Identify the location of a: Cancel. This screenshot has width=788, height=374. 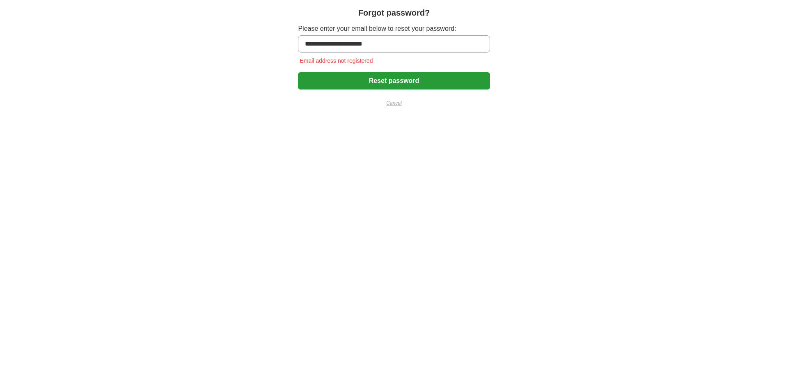
(394, 103).